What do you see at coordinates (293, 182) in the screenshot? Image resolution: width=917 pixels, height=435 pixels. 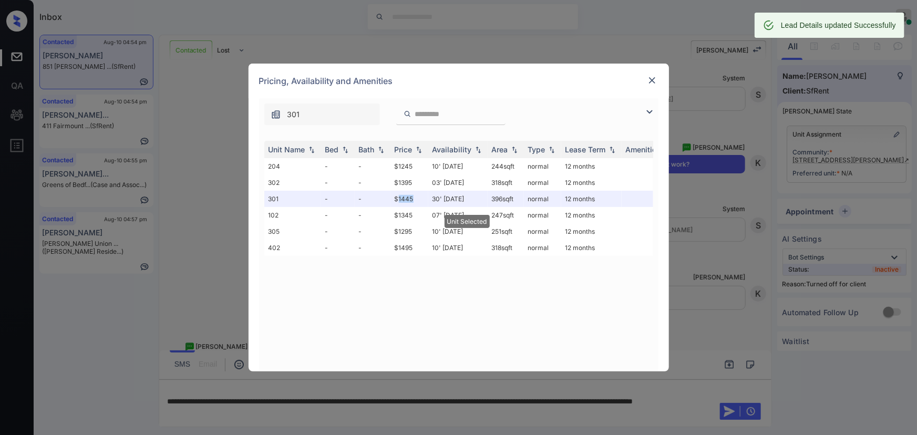 I see `td: 302` at bounding box center [293, 182].